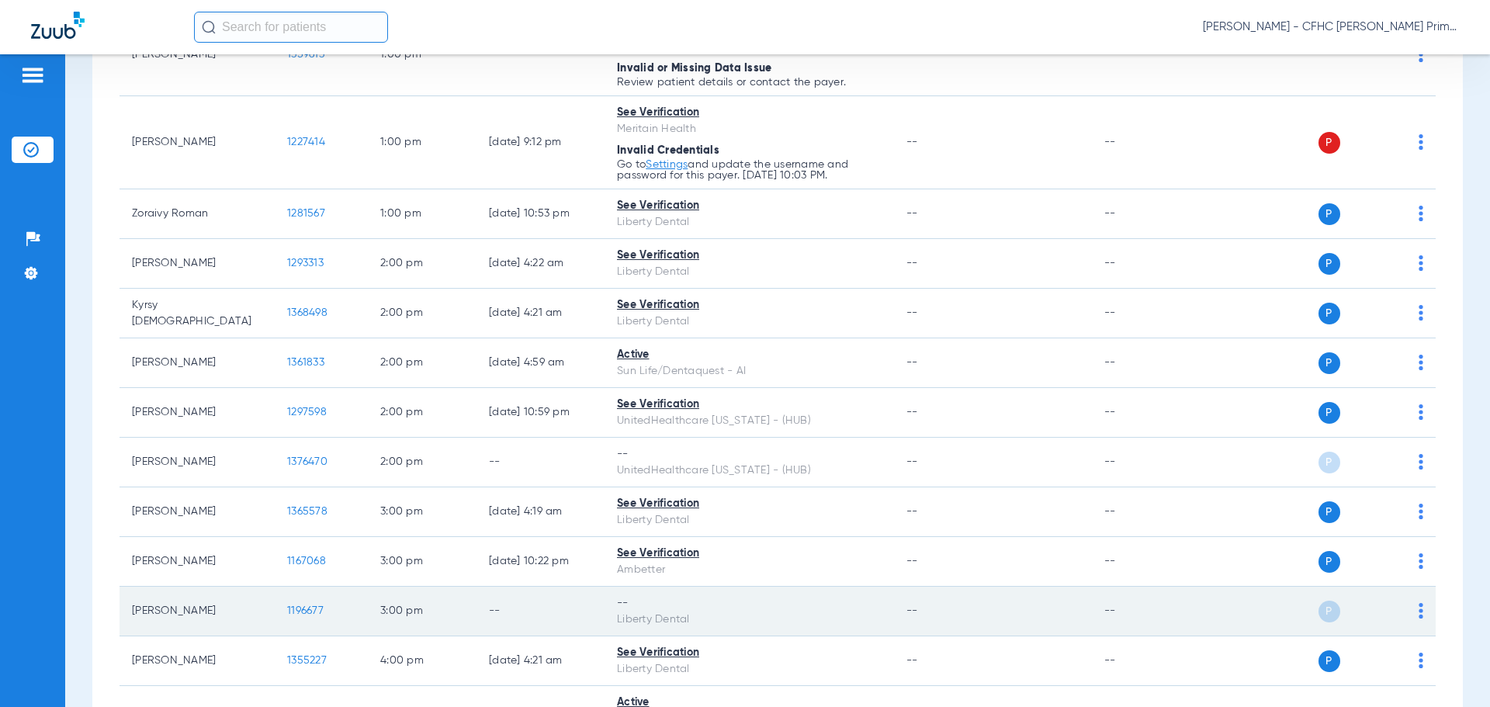  I want to click on div: Meritain Health, so click(749, 129).